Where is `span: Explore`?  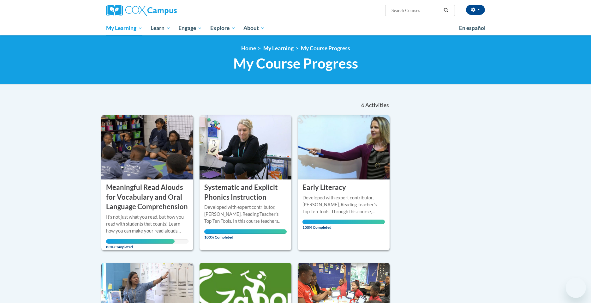
span: Explore is located at coordinates (223, 28).